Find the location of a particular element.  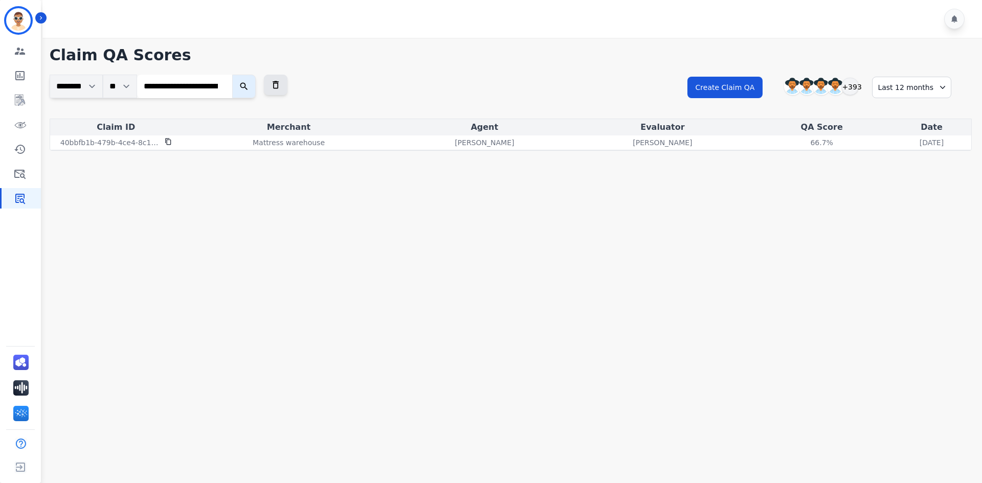

h1: Claim QA Scores is located at coordinates (510, 55).